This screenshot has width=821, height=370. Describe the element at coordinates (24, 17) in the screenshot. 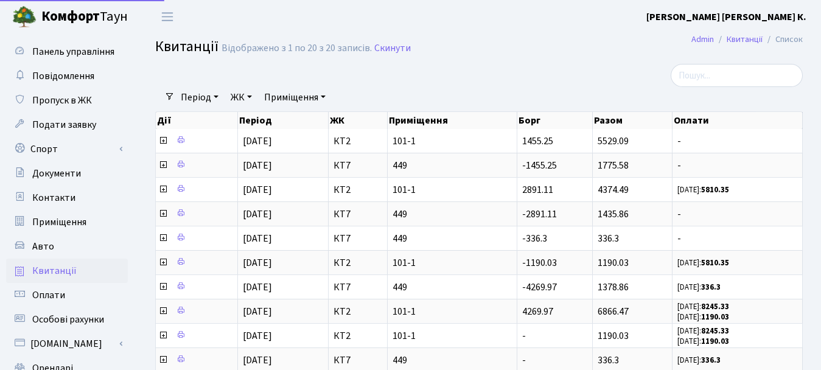

I see `img: logo.png` at that location.